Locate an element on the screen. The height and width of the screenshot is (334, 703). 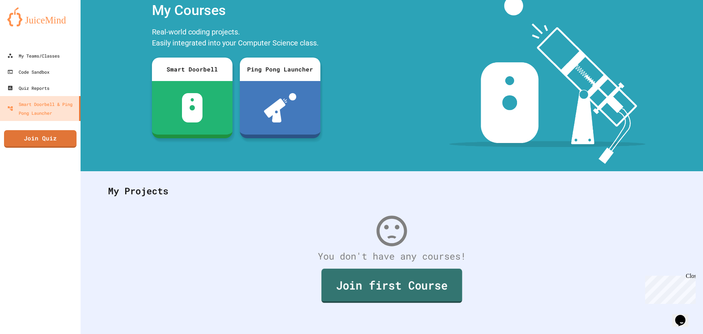
div: You don't have any courses! is located at coordinates (392, 256).